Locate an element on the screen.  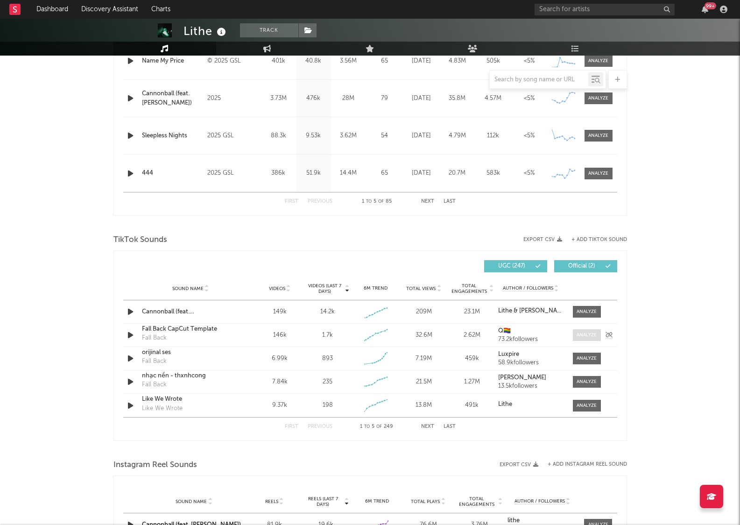
div: Fall Back CapCut Template is located at coordinates (190, 329).